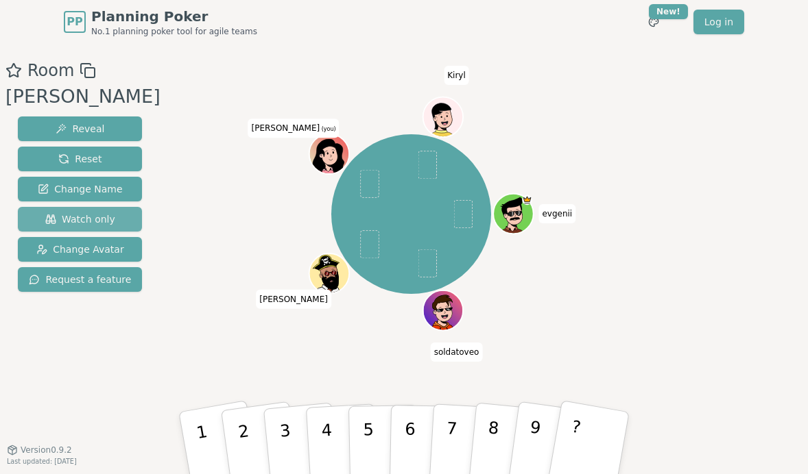 This screenshot has height=474, width=808. What do you see at coordinates (80, 129) in the screenshot?
I see `span: Reveal` at bounding box center [80, 129].